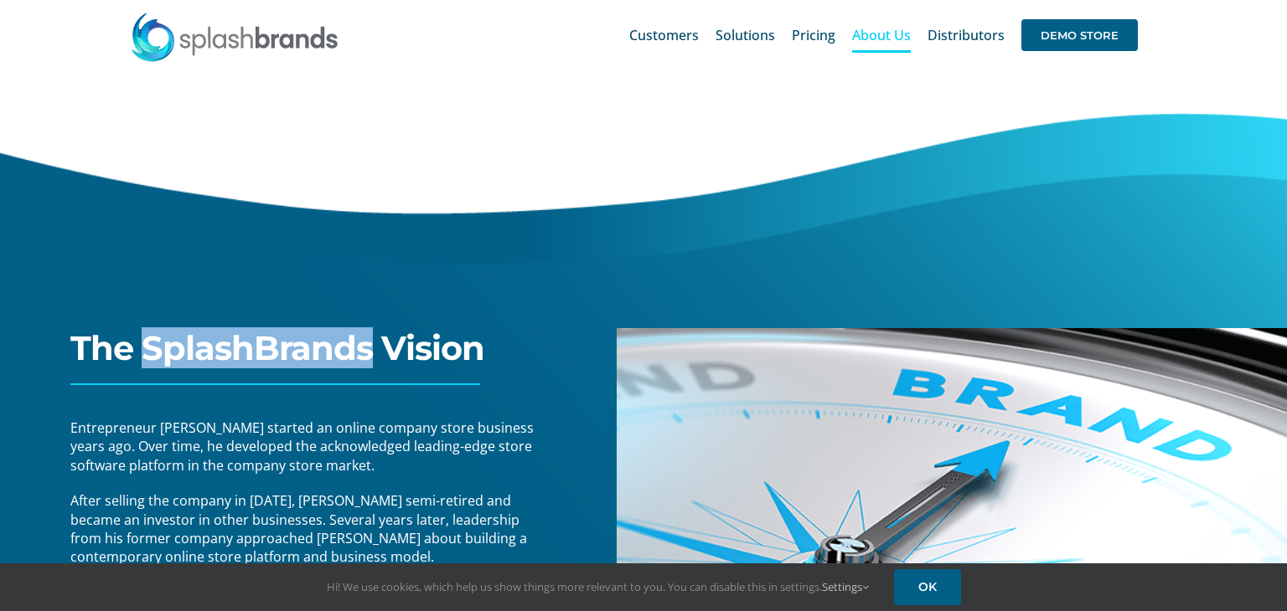 The height and width of the screenshot is (611, 1287). I want to click on span: About Us, so click(881, 35).